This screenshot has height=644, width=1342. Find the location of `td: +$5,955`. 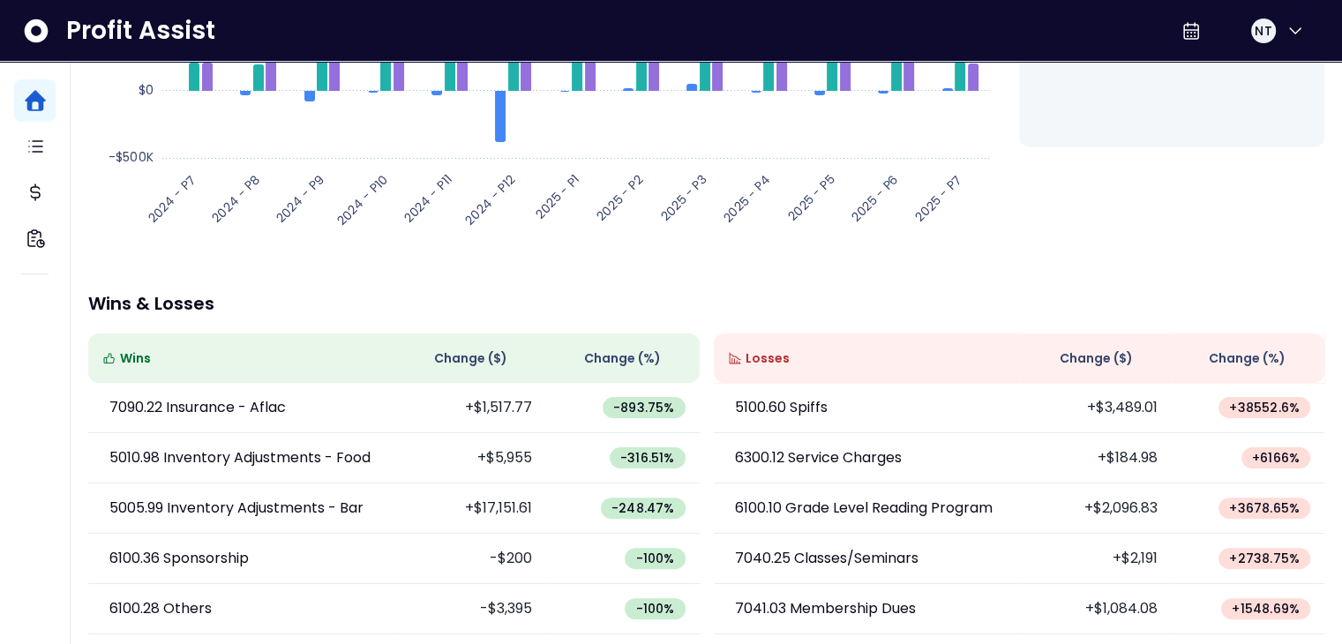

td: +$5,955 is located at coordinates (470, 458).